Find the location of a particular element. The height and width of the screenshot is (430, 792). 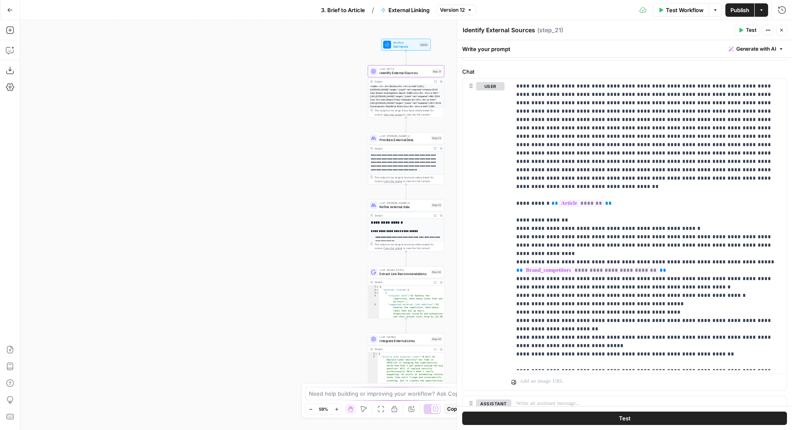

span: Identify External Sources is located at coordinates (404, 73).